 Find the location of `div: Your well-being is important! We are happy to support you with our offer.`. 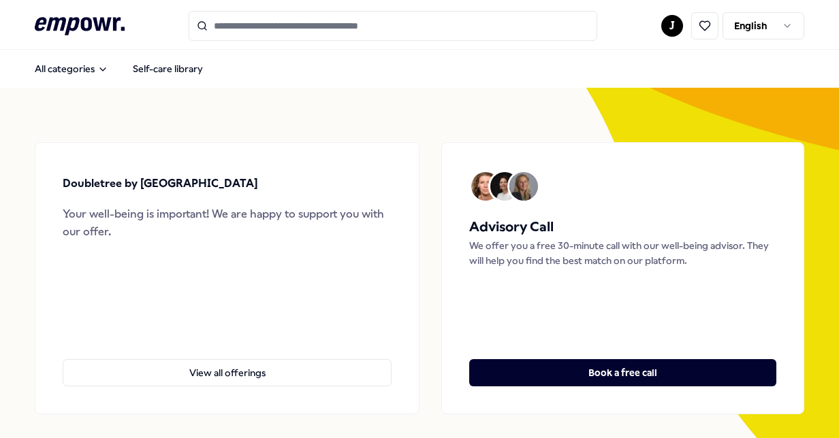

div: Your well-being is important! We are happy to support you with our offer. is located at coordinates (227, 223).